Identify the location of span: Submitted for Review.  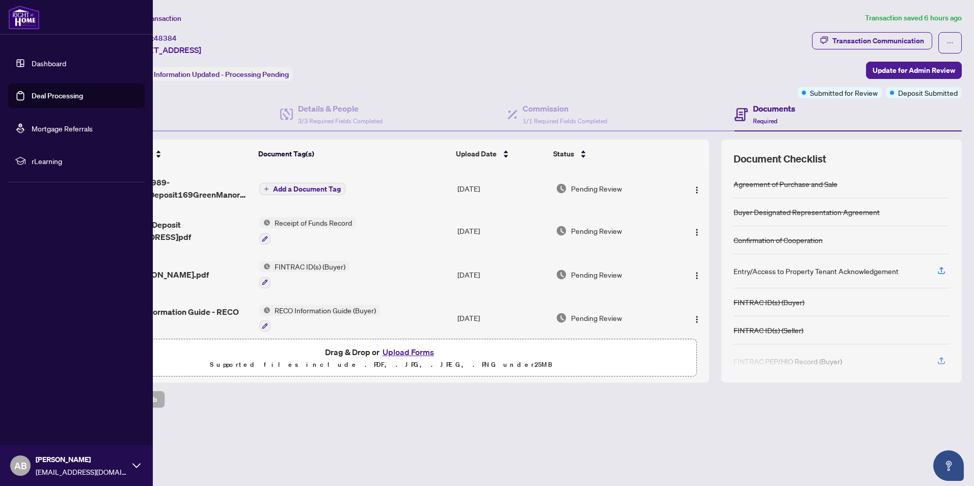
(843, 93).